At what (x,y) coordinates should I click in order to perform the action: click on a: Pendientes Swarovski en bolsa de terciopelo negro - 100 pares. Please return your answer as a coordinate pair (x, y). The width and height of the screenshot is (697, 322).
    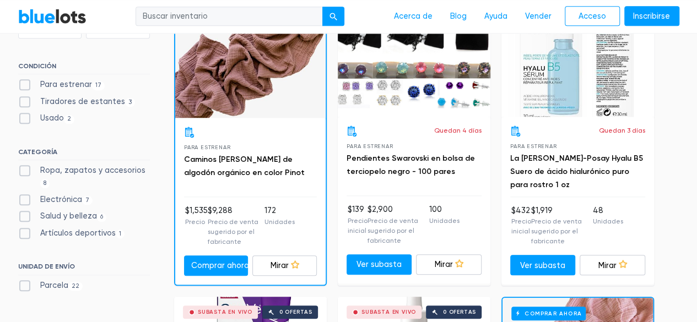
    Looking at the image, I should click on (411, 165).